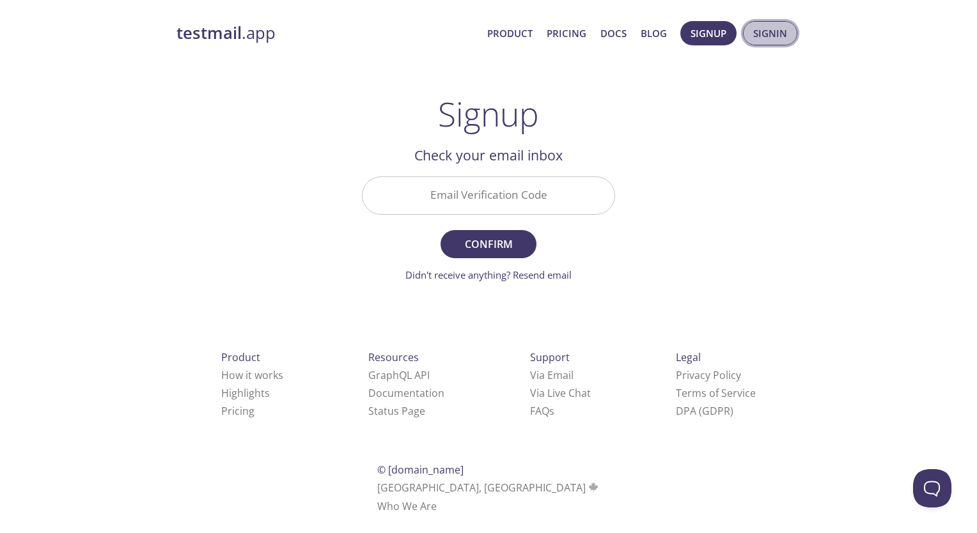 The height and width of the screenshot is (533, 977). What do you see at coordinates (488, 244) in the screenshot?
I see `span: Confirm` at bounding box center [488, 244].